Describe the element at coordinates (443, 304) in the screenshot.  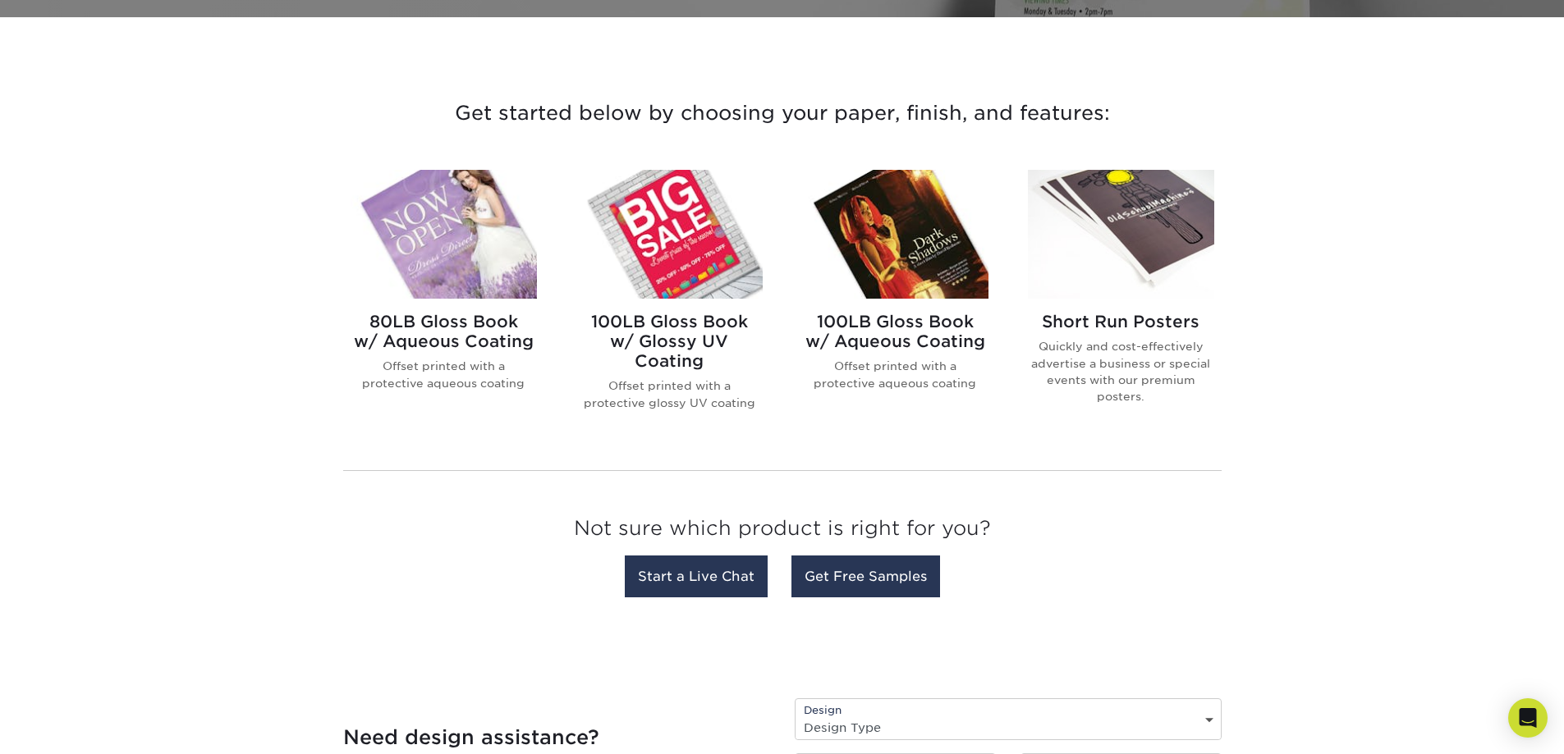
I see `a: 80LB Gloss Book<br/>w/ Aqueous Coating Posters 80LB Gloss Bookw/ Aqueous Coating Offset printed w...` at that location.